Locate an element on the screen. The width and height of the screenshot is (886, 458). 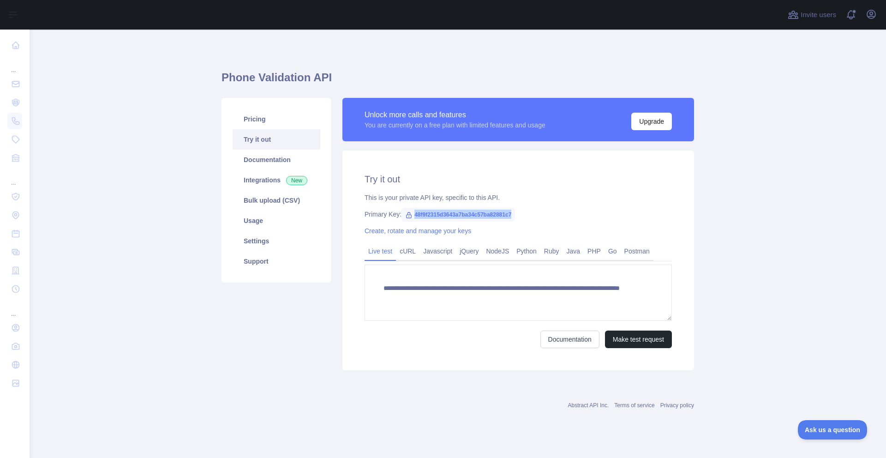
a: Go is located at coordinates (612, 251).